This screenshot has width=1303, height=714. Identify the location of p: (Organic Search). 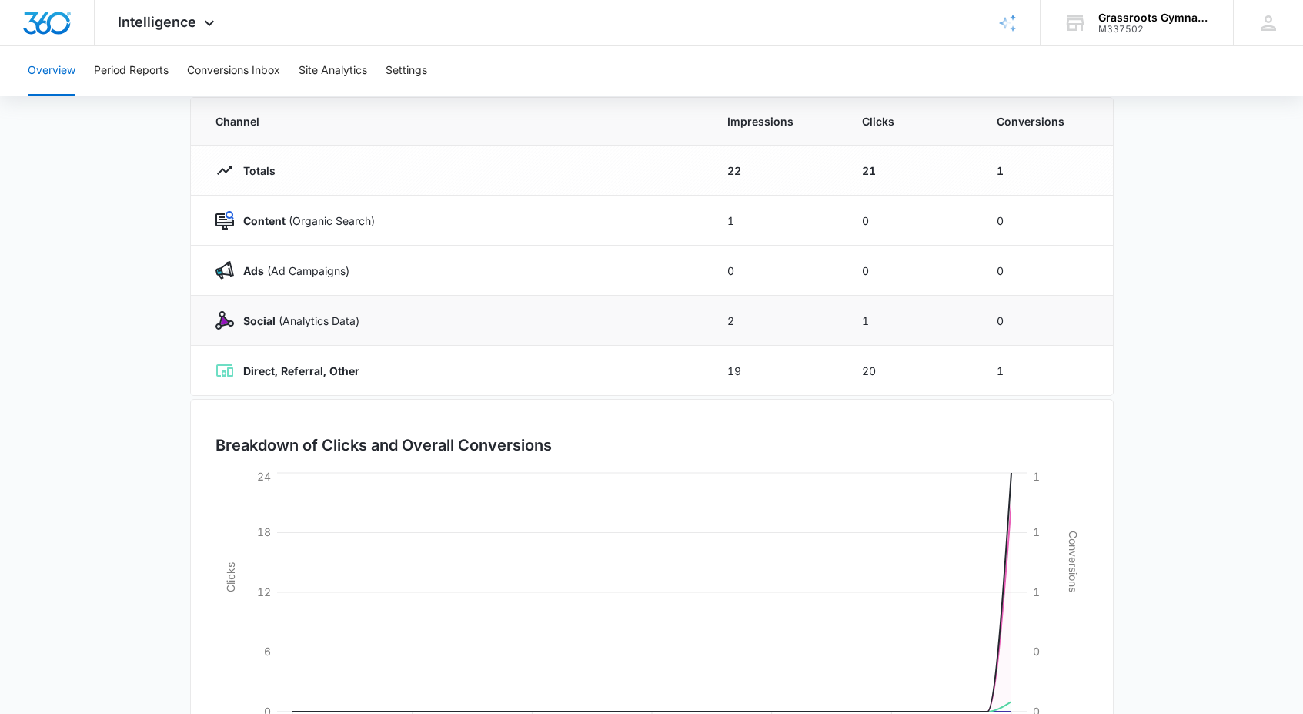
(304, 220).